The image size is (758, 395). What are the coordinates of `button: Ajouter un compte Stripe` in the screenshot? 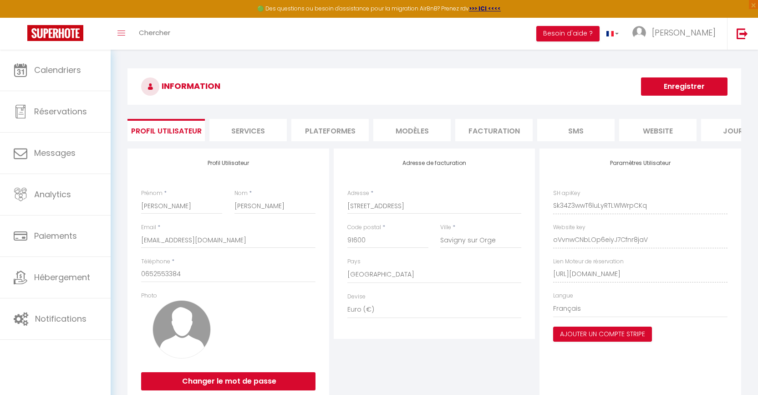 It's located at (602, 334).